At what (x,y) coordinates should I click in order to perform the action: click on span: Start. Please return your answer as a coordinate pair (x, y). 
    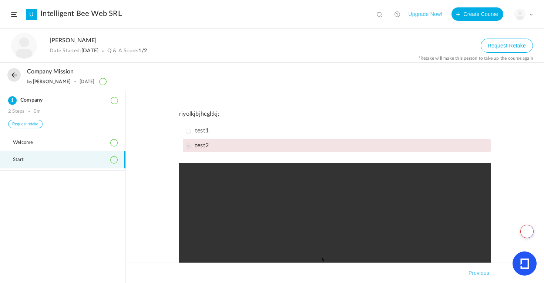
    Looking at the image, I should click on (23, 160).